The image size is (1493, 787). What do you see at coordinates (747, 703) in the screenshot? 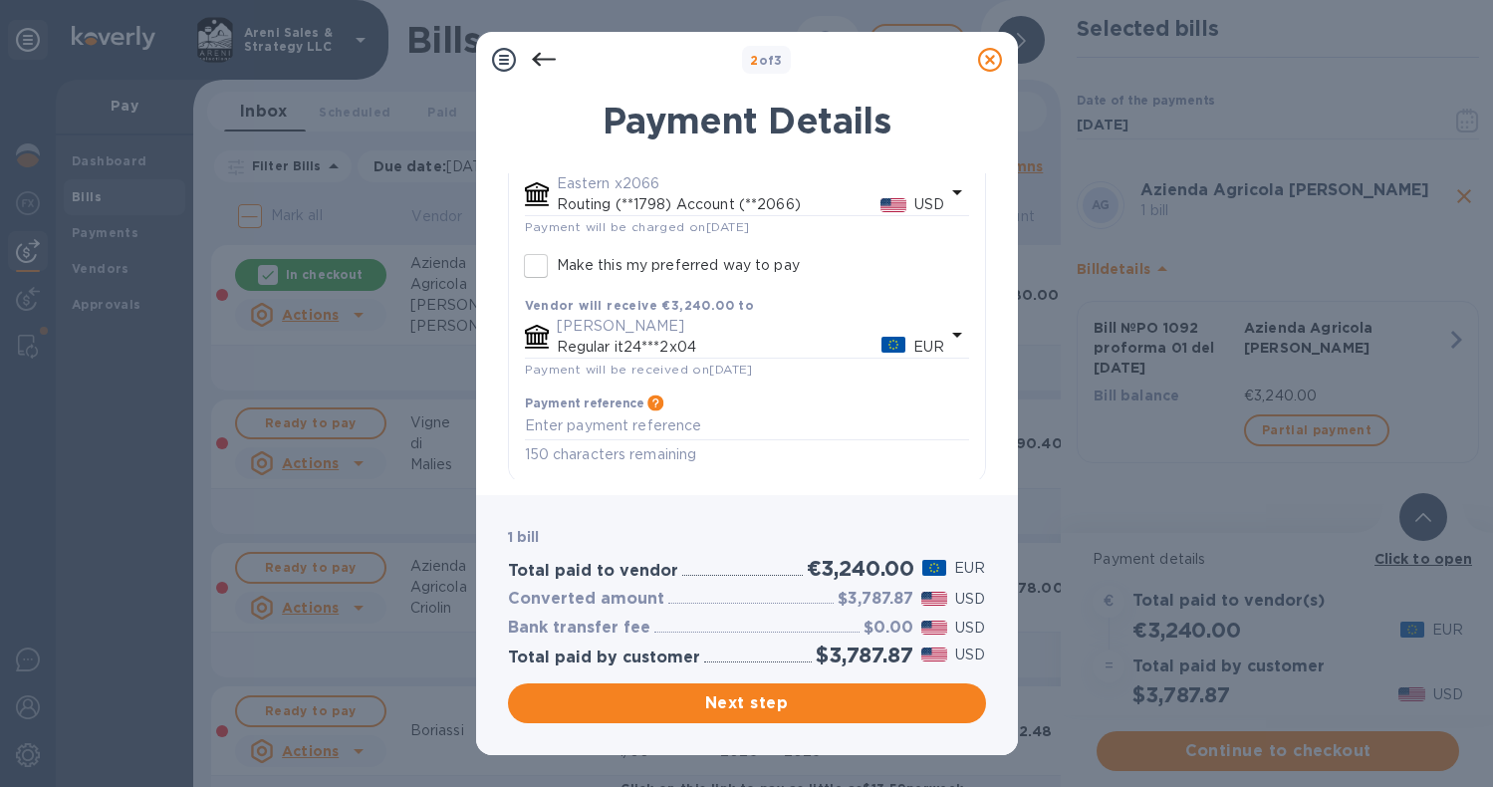
I see `button: Next step` at bounding box center [747, 703].